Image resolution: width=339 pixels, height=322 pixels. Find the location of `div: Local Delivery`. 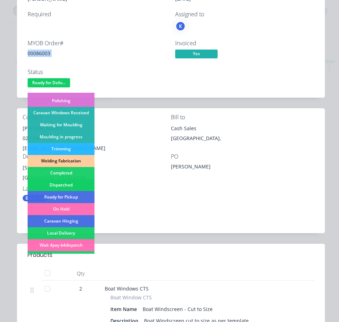

div: Local Delivery is located at coordinates (61, 233).